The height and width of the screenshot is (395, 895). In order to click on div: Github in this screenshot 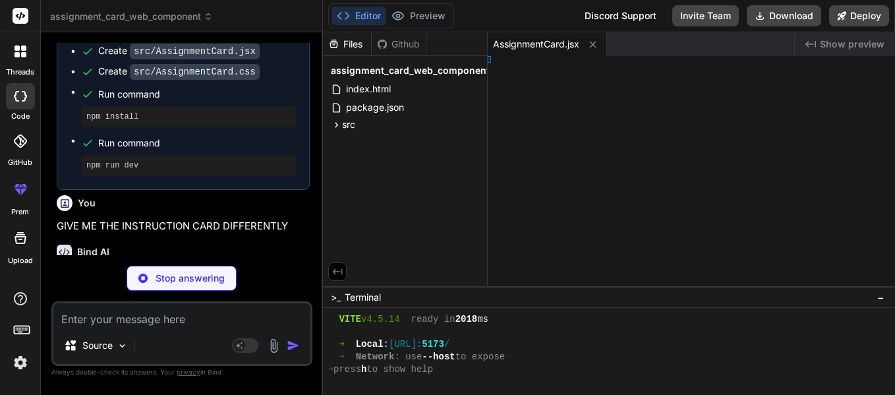, I will do `click(399, 44)`.